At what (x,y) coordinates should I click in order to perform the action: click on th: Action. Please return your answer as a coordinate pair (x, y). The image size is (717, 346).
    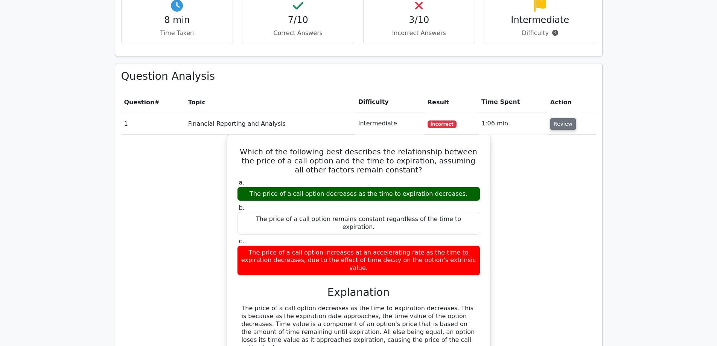
    Looking at the image, I should click on (572, 102).